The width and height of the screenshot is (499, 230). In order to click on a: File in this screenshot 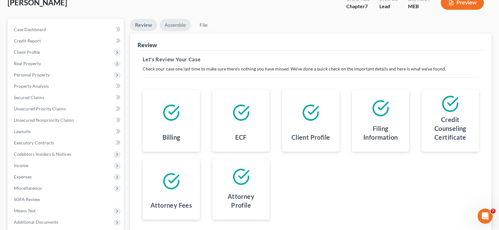, I will do `click(203, 25)`.